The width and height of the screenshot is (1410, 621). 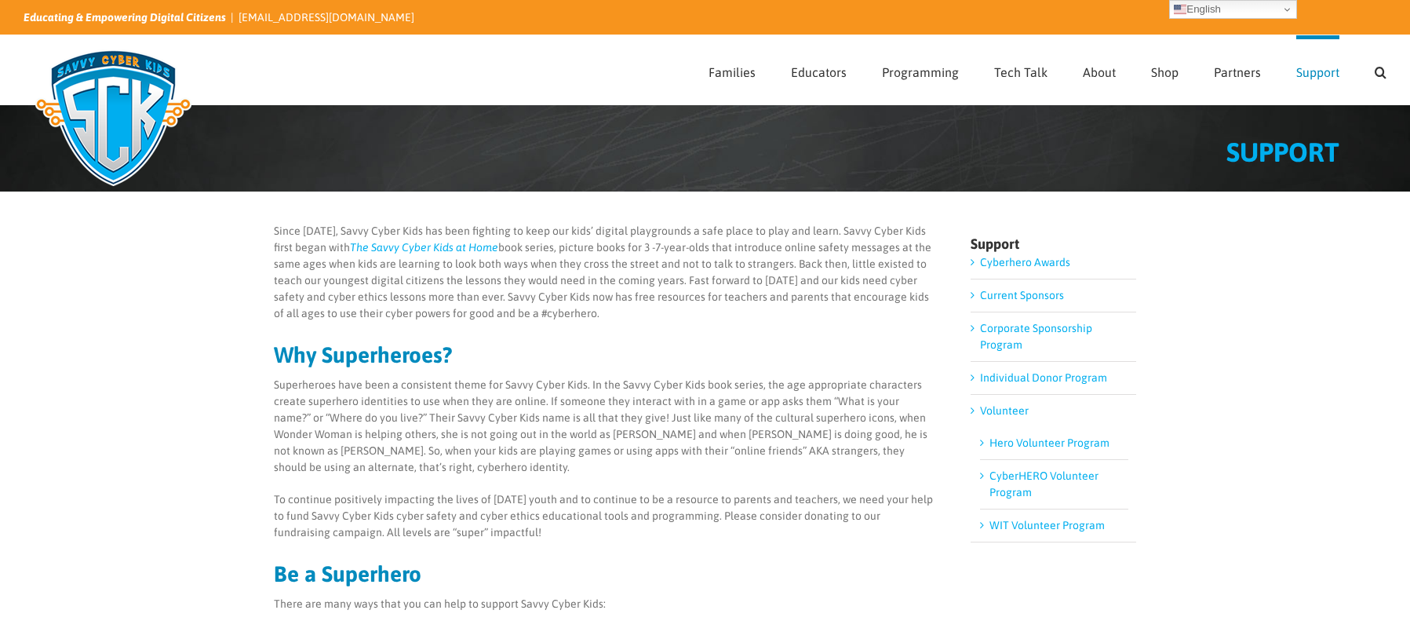 What do you see at coordinates (920, 70) in the screenshot?
I see `a: Programming` at bounding box center [920, 70].